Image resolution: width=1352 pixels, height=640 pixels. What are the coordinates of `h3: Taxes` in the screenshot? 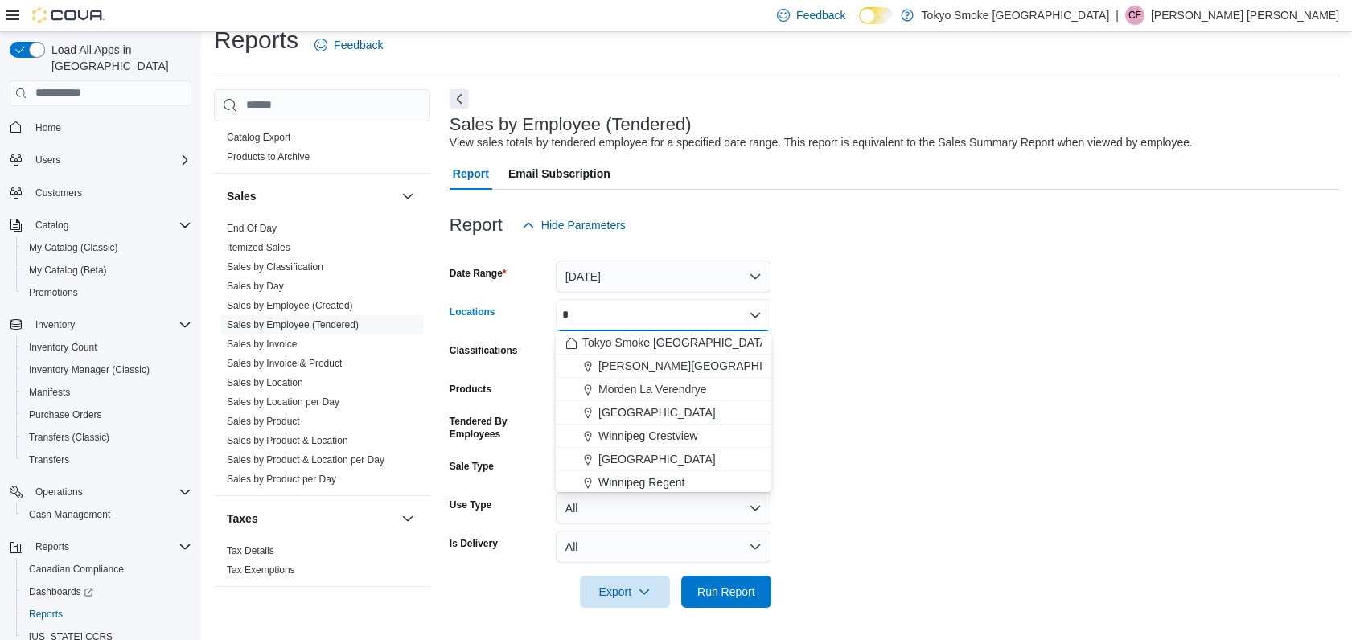 It's located at (242, 519).